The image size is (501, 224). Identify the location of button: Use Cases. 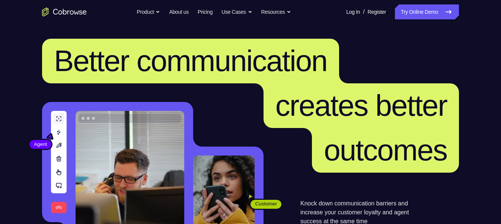
(237, 12).